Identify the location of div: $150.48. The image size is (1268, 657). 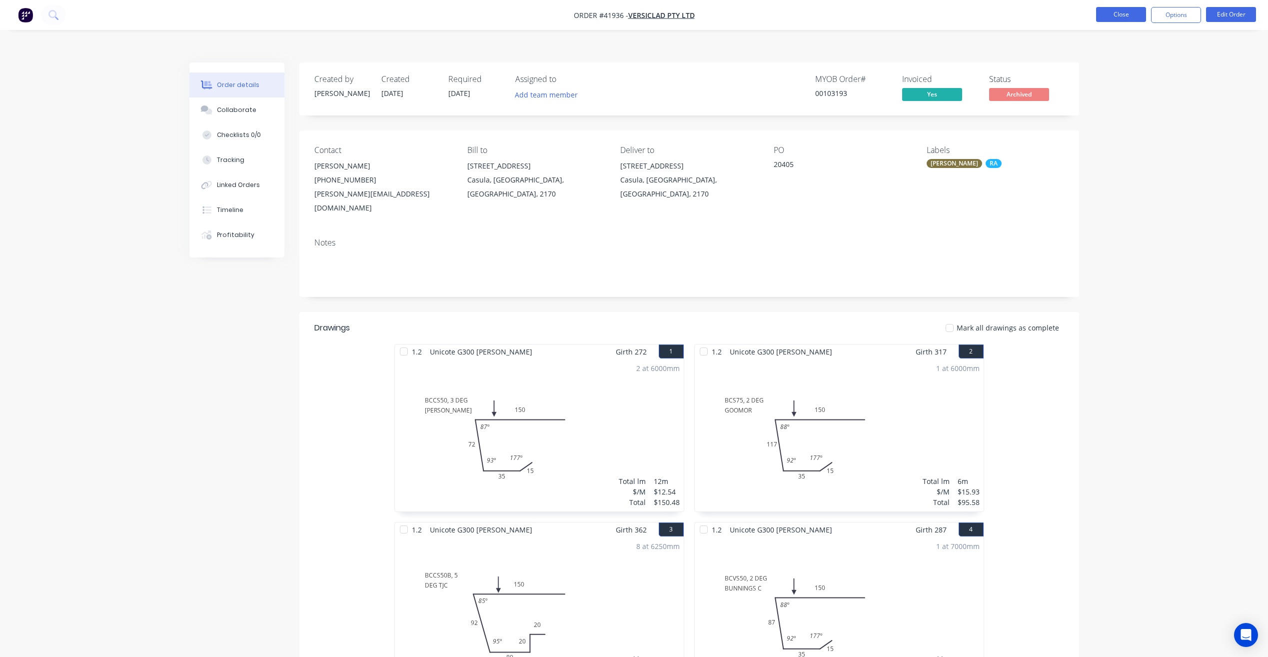
(667, 502).